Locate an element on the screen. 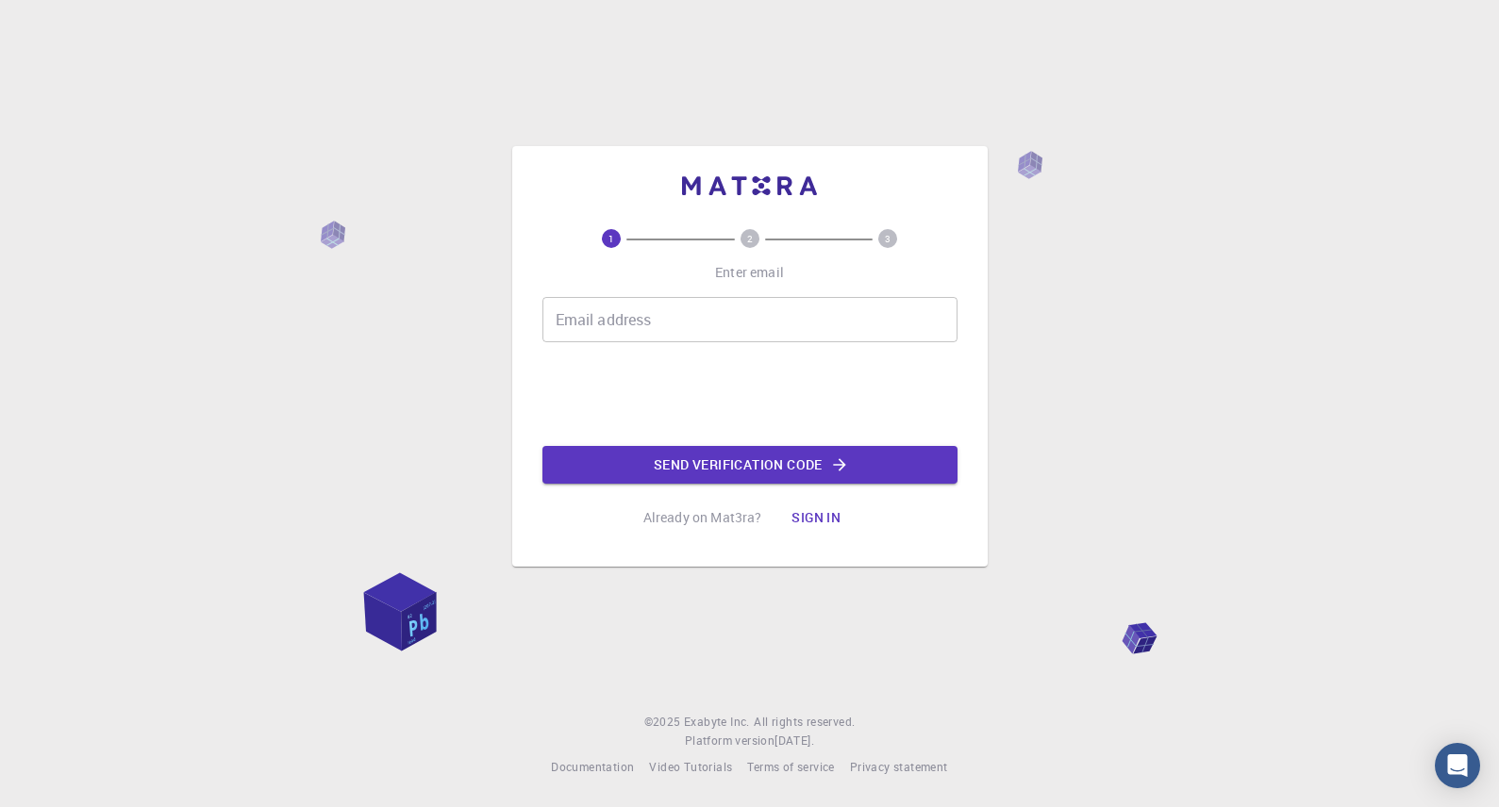  button: Send verification code is located at coordinates (750, 465).